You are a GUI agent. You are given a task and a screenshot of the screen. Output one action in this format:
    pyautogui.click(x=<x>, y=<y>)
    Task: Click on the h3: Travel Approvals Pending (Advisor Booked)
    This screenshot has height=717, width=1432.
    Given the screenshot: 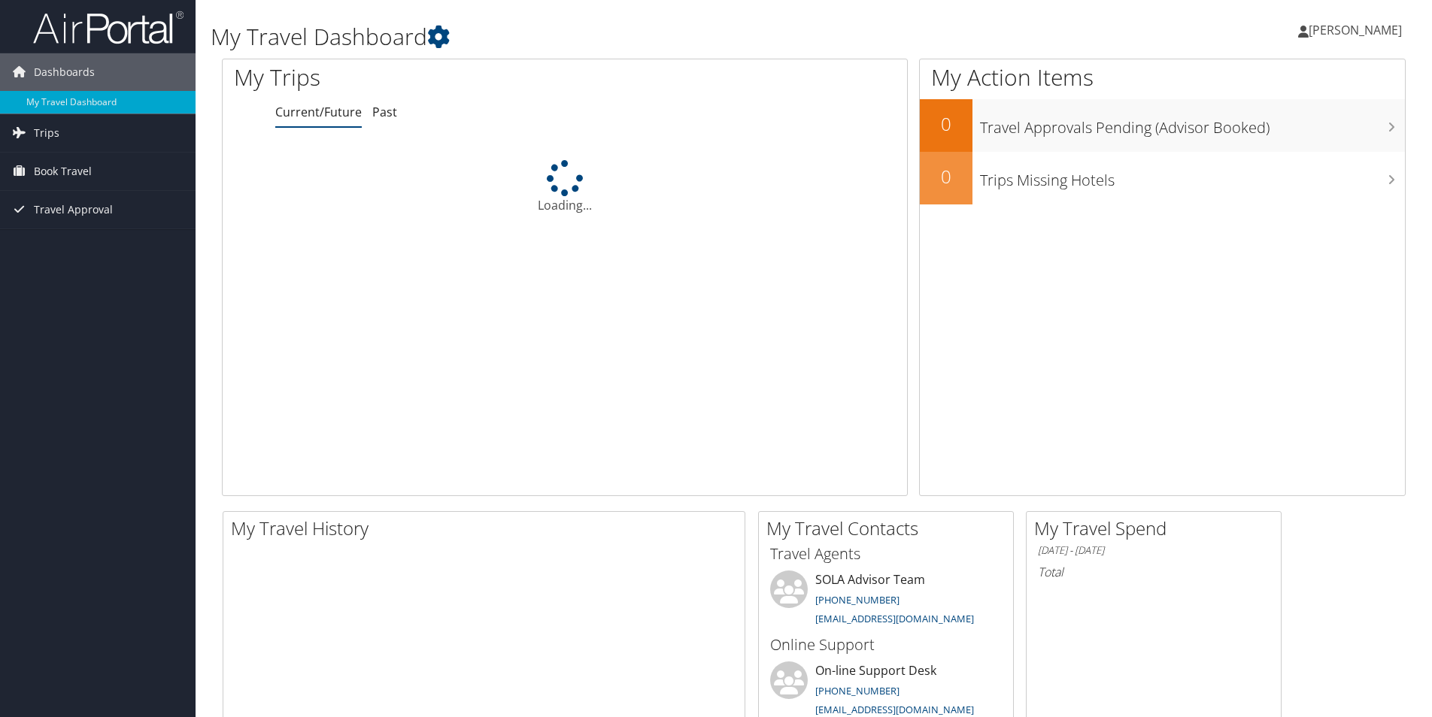 What is the action you would take?
    pyautogui.click(x=1192, y=124)
    